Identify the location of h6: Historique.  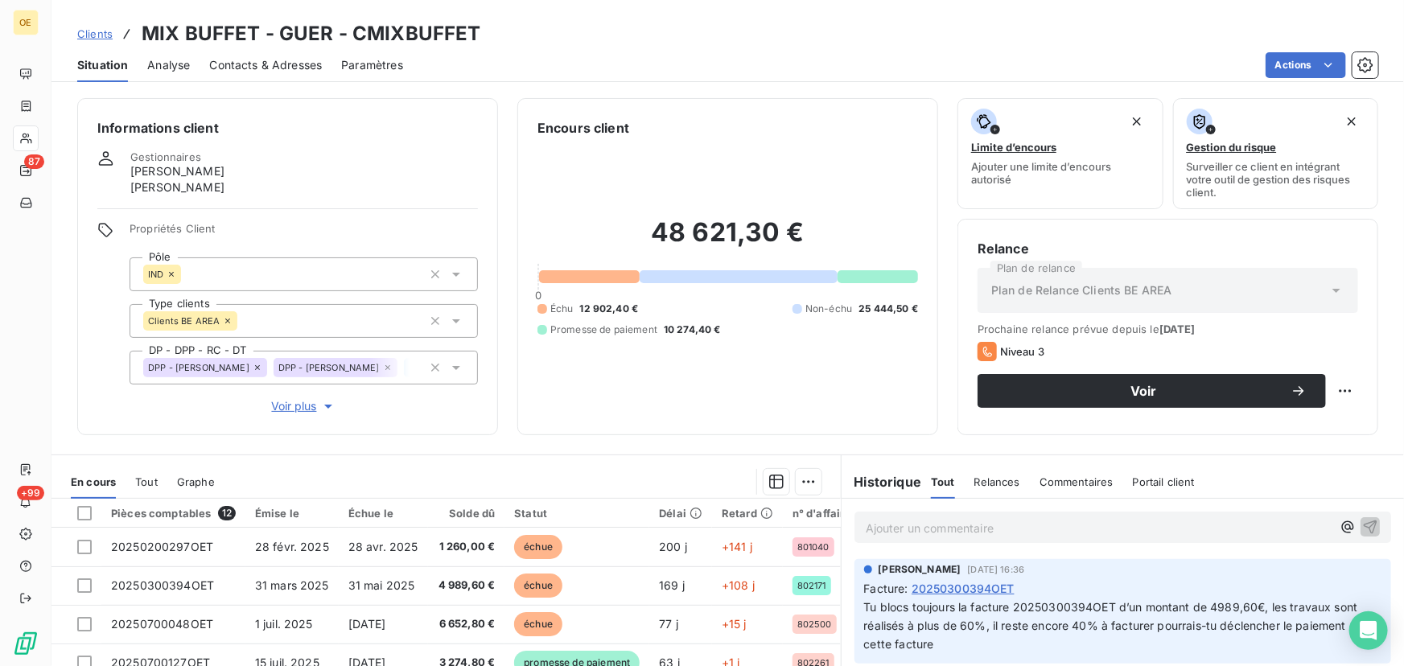
(882, 482).